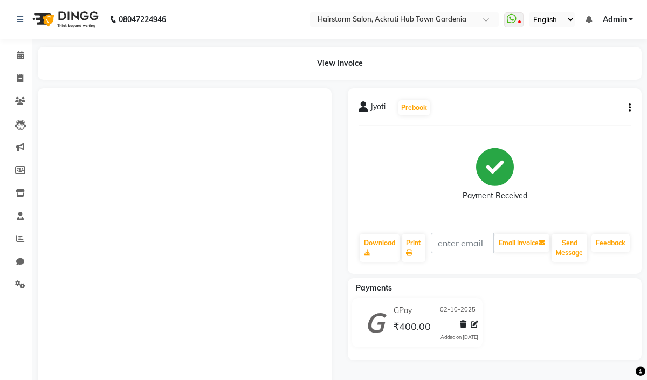 The width and height of the screenshot is (647, 380). What do you see at coordinates (414, 108) in the screenshot?
I see `button: Prebook` at bounding box center [414, 108].